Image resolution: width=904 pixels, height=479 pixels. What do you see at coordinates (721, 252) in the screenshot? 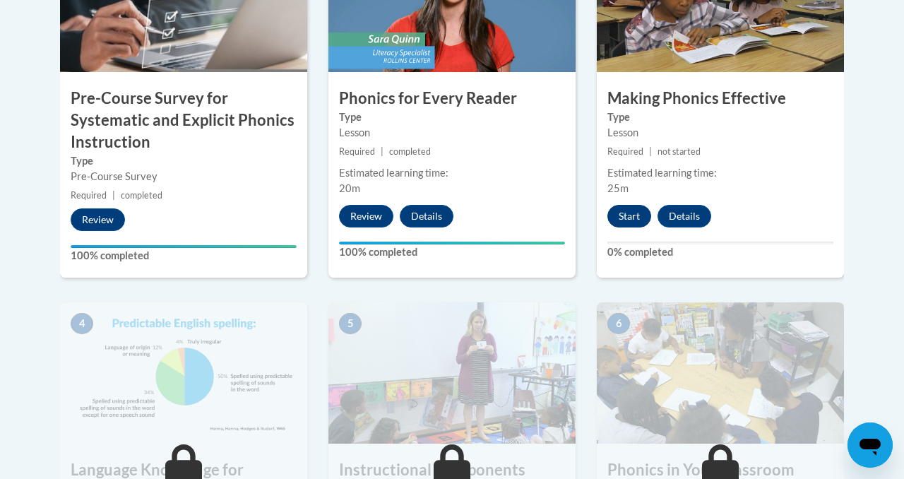
I see `label: 0% completed` at bounding box center [721, 252].